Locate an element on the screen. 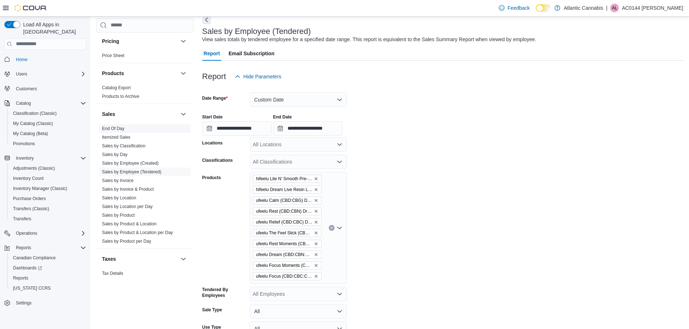 Image resolution: width=689 pixels, height=329 pixels. a: Reports is located at coordinates (21, 278).